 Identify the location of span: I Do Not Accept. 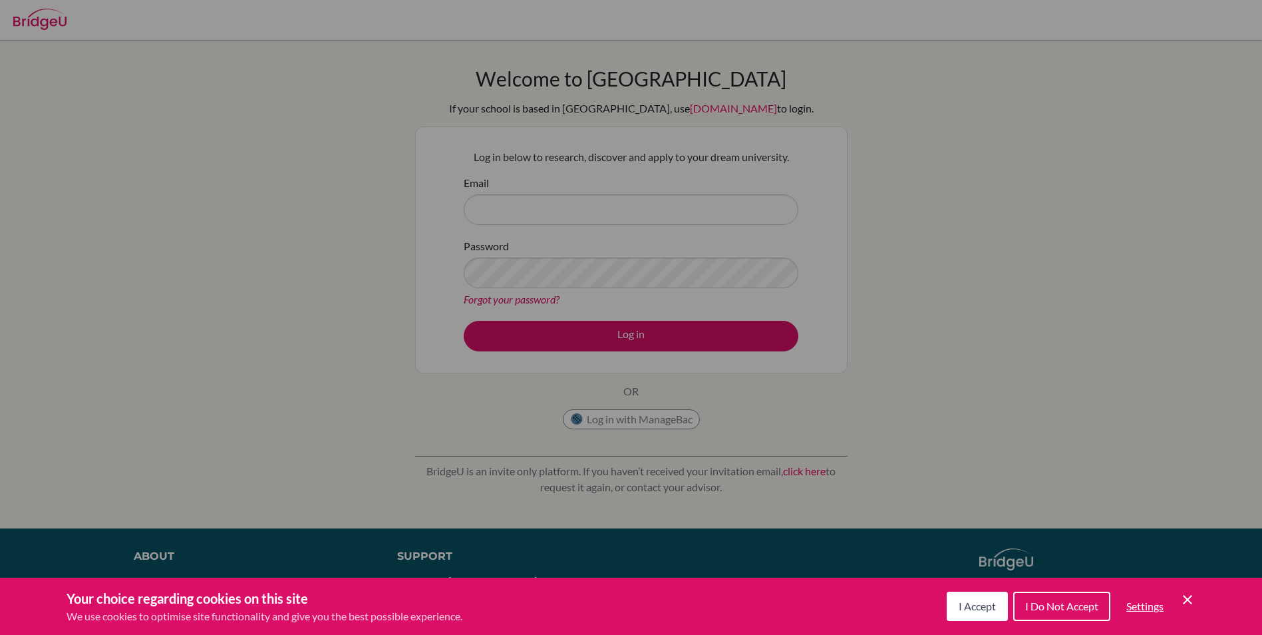
(1062, 605).